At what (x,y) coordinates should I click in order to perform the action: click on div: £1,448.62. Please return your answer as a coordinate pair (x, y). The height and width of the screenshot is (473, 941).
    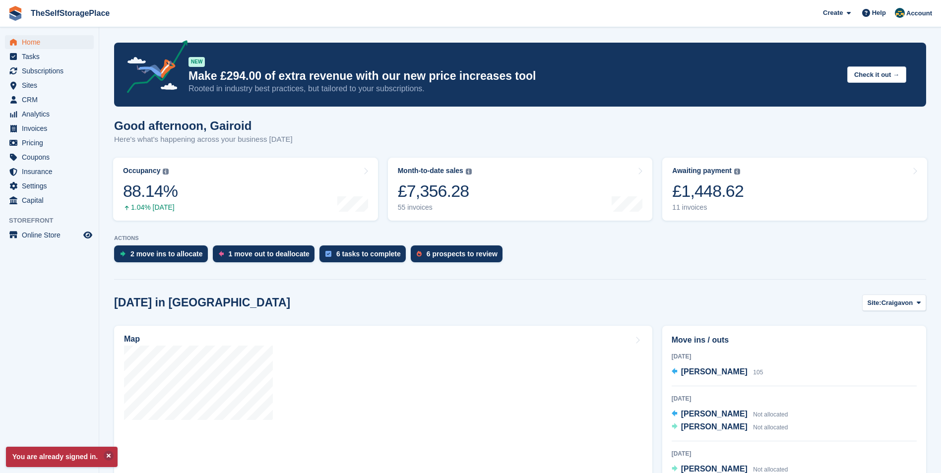
    Looking at the image, I should click on (708, 191).